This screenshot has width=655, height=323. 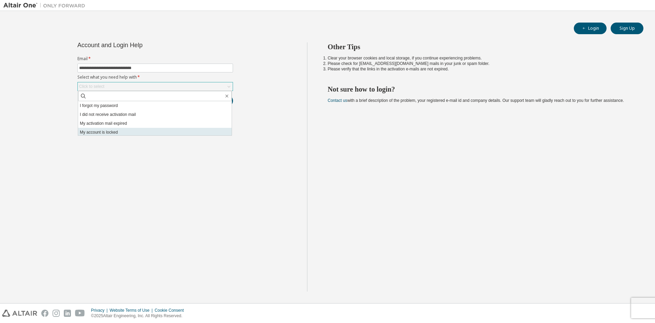 What do you see at coordinates (338, 100) in the screenshot?
I see `a: Contact us` at bounding box center [338, 100].